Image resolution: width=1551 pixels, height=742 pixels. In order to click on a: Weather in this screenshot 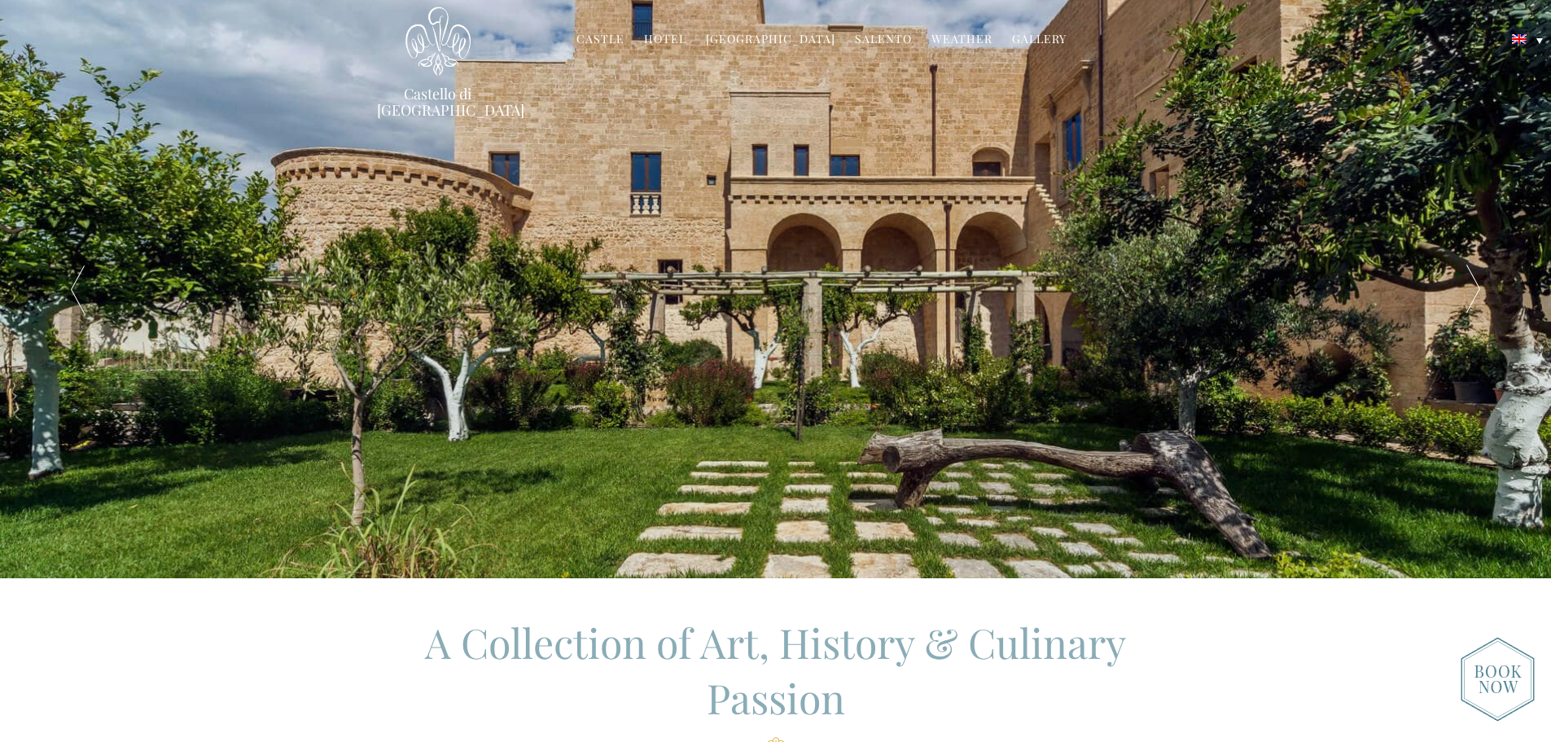, I will do `click(962, 40)`.